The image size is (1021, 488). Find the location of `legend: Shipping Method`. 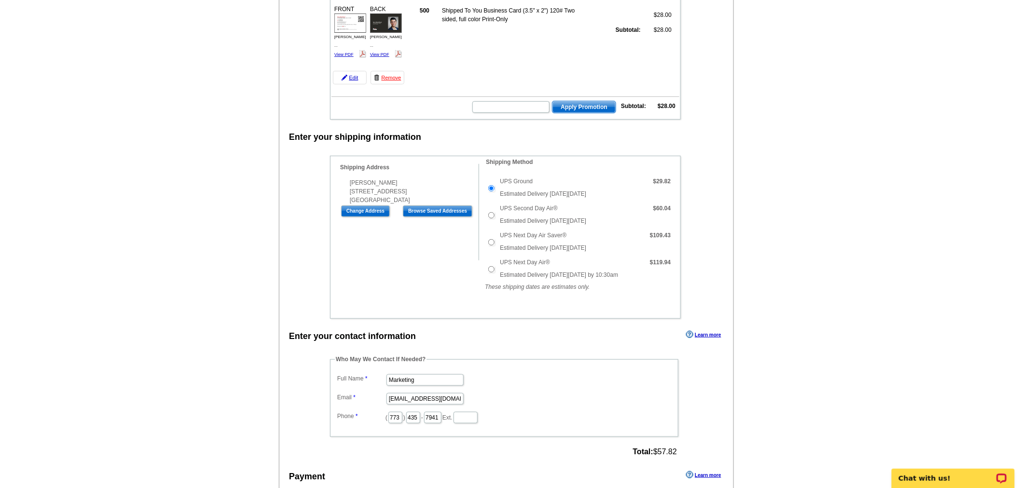

legend: Shipping Method is located at coordinates (509, 162).